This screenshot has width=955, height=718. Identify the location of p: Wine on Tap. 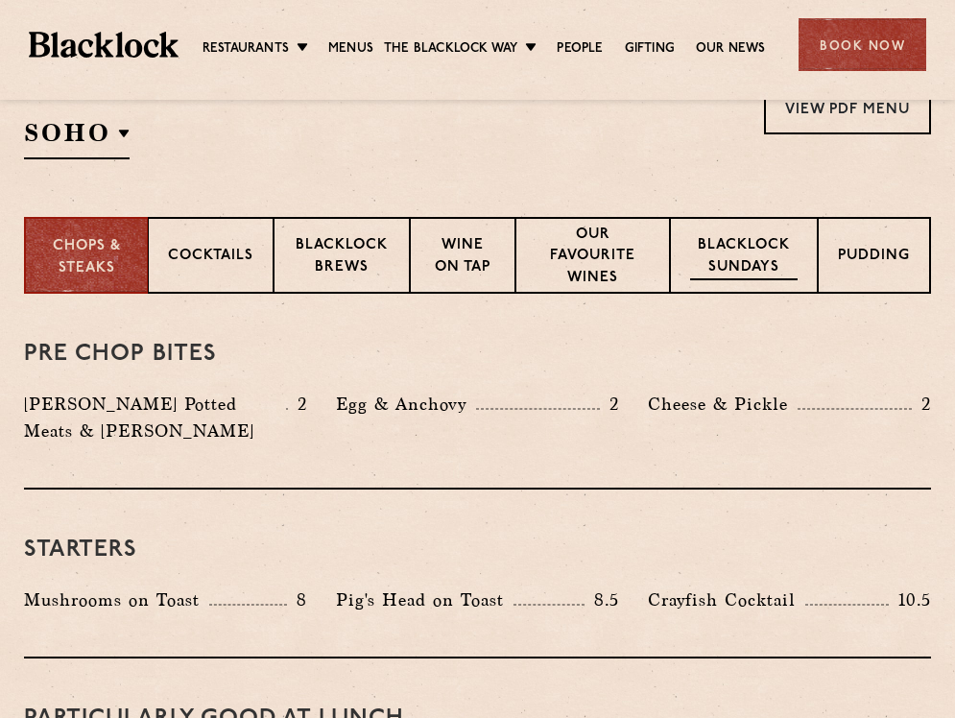
(462, 257).